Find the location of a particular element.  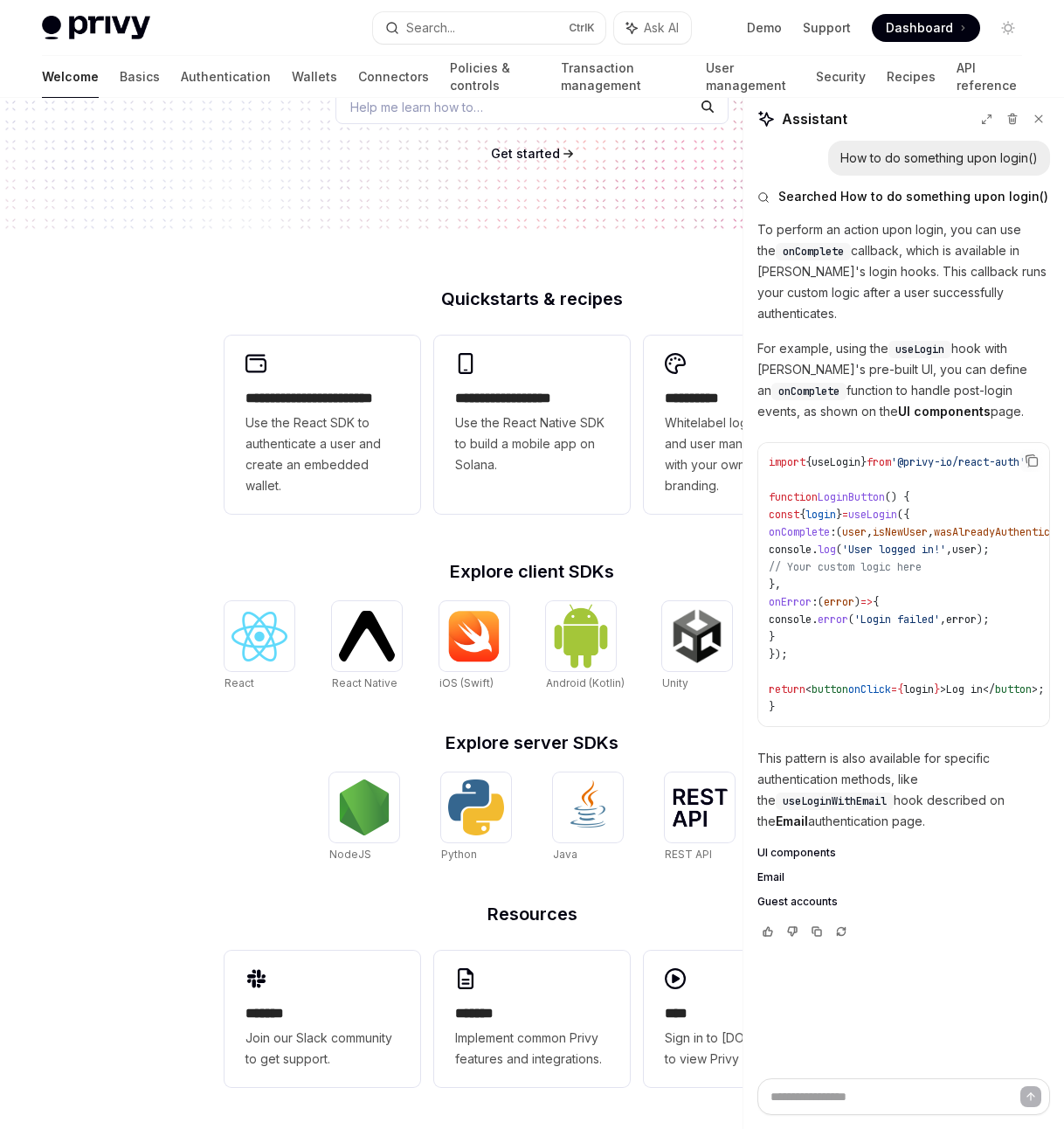

button: Ask AI is located at coordinates (652, 28).